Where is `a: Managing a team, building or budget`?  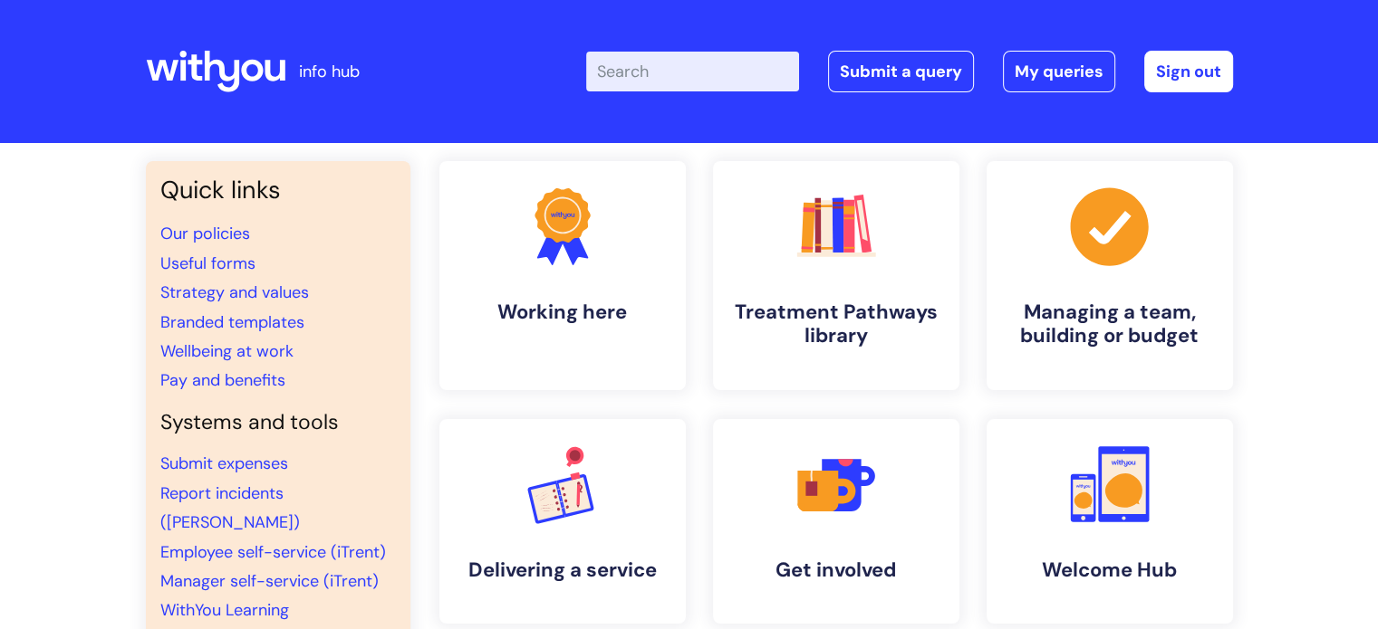
a: Managing a team, building or budget is located at coordinates (1109, 275).